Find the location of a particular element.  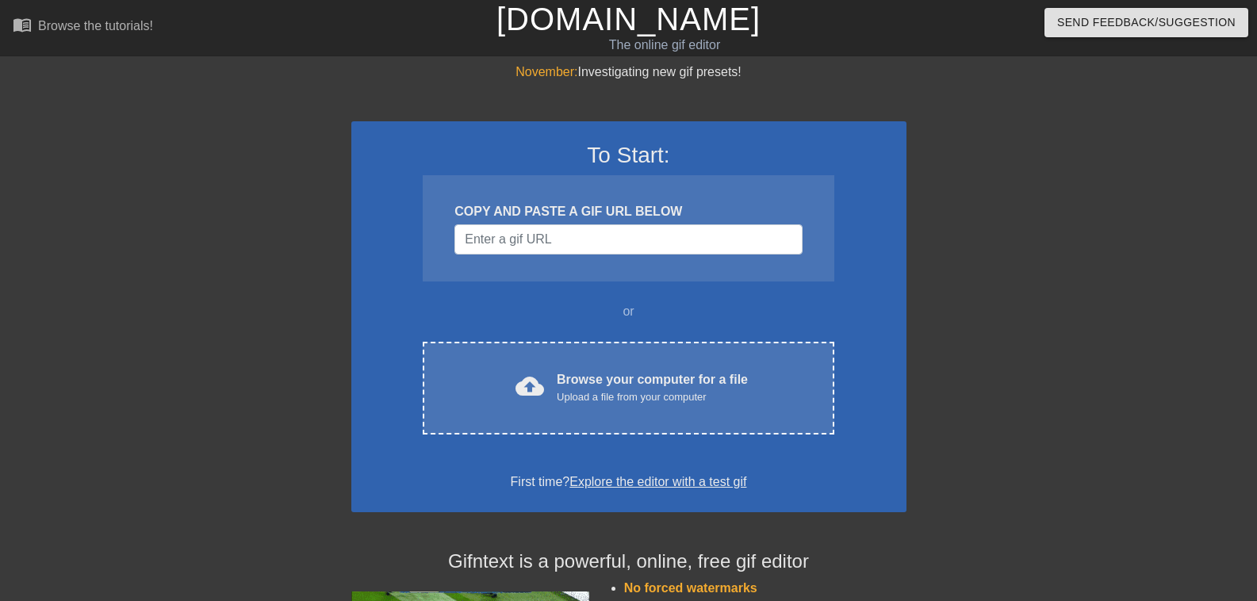

div: COPY AND PASTE A GIF URL BELOW is located at coordinates (628, 212).